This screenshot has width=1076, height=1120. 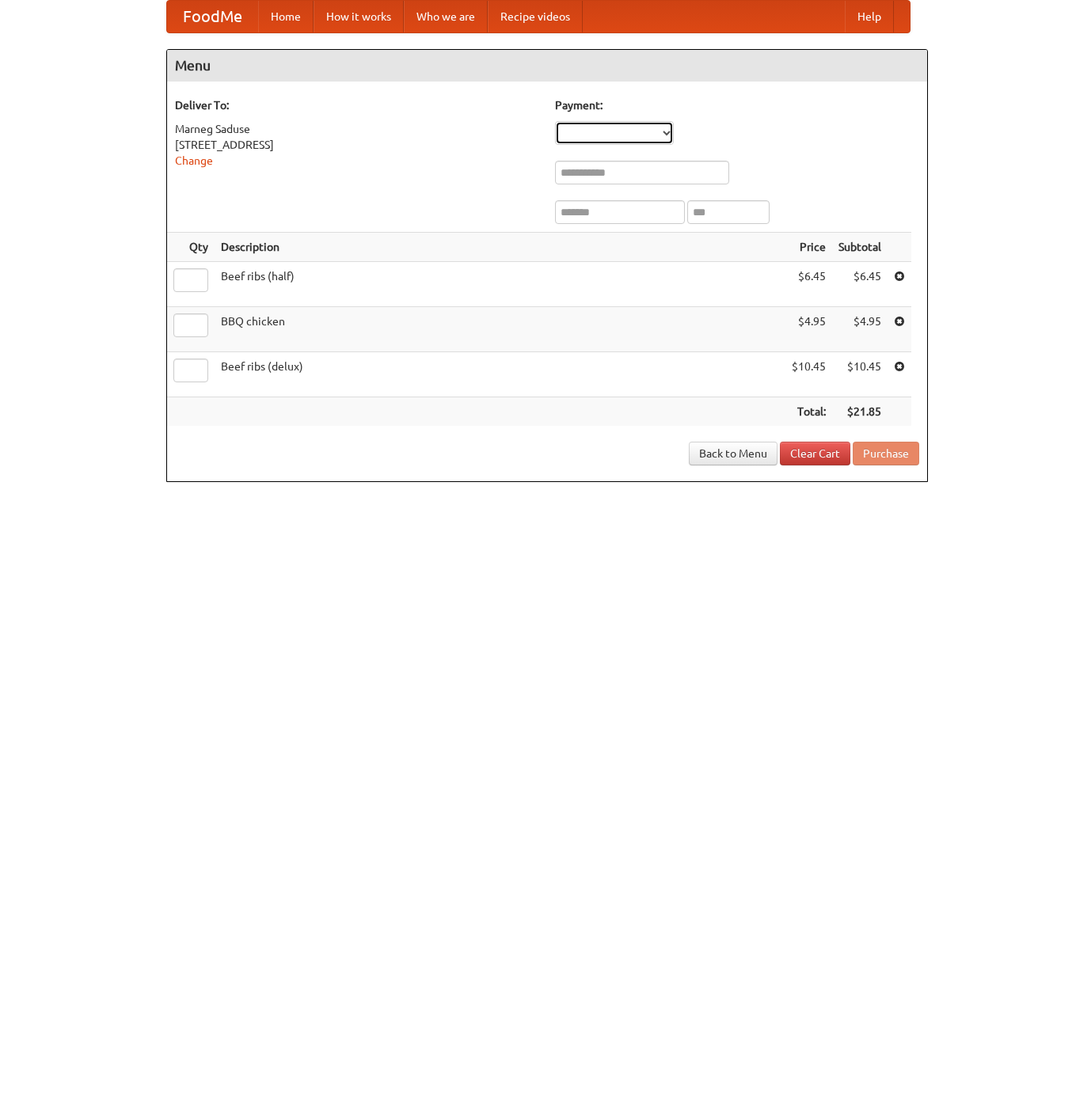 I want to click on a: How it works, so click(x=359, y=17).